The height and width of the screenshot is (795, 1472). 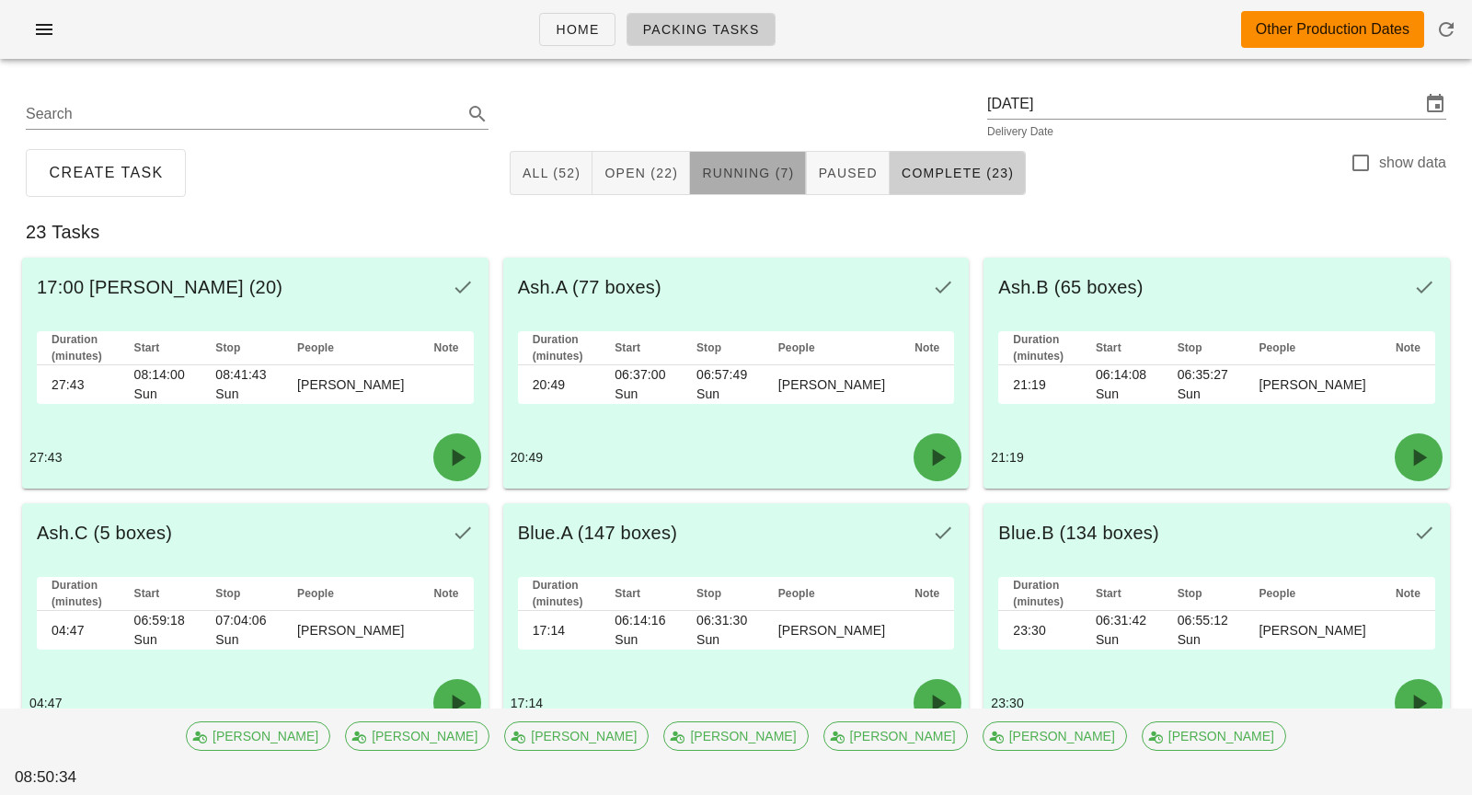 What do you see at coordinates (641, 173) in the screenshot?
I see `span: Open (22)` at bounding box center [641, 173].